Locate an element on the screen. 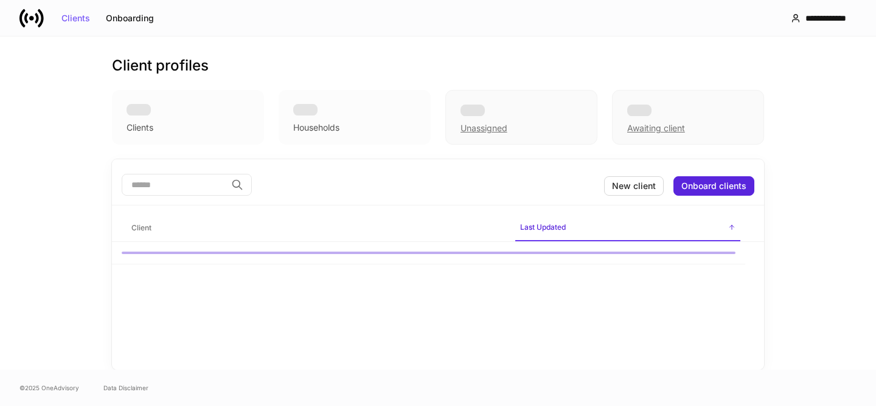  button: New client is located at coordinates (634, 186).